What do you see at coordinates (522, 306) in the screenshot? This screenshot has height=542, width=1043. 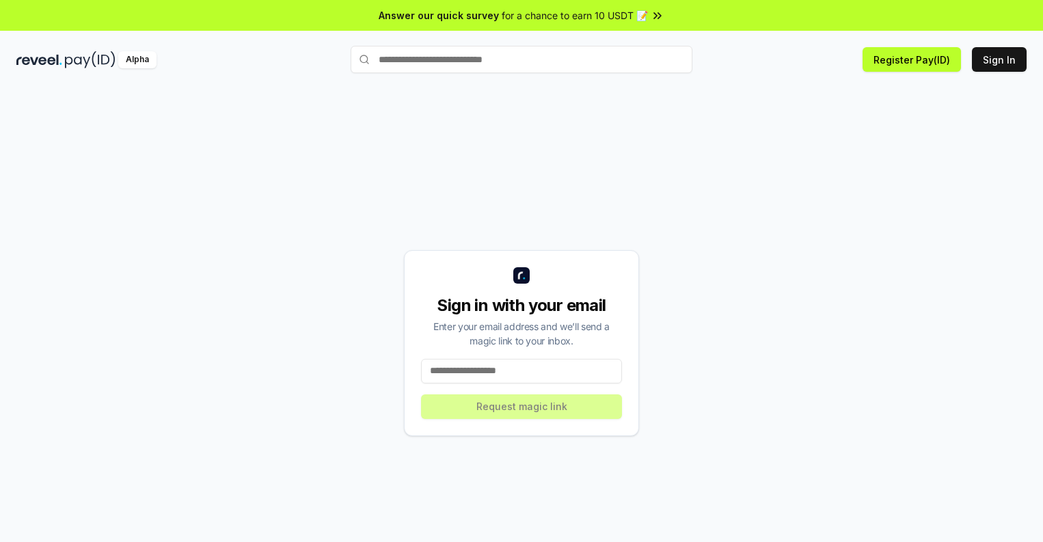 I see `div: Sign in with your email` at bounding box center [522, 306].